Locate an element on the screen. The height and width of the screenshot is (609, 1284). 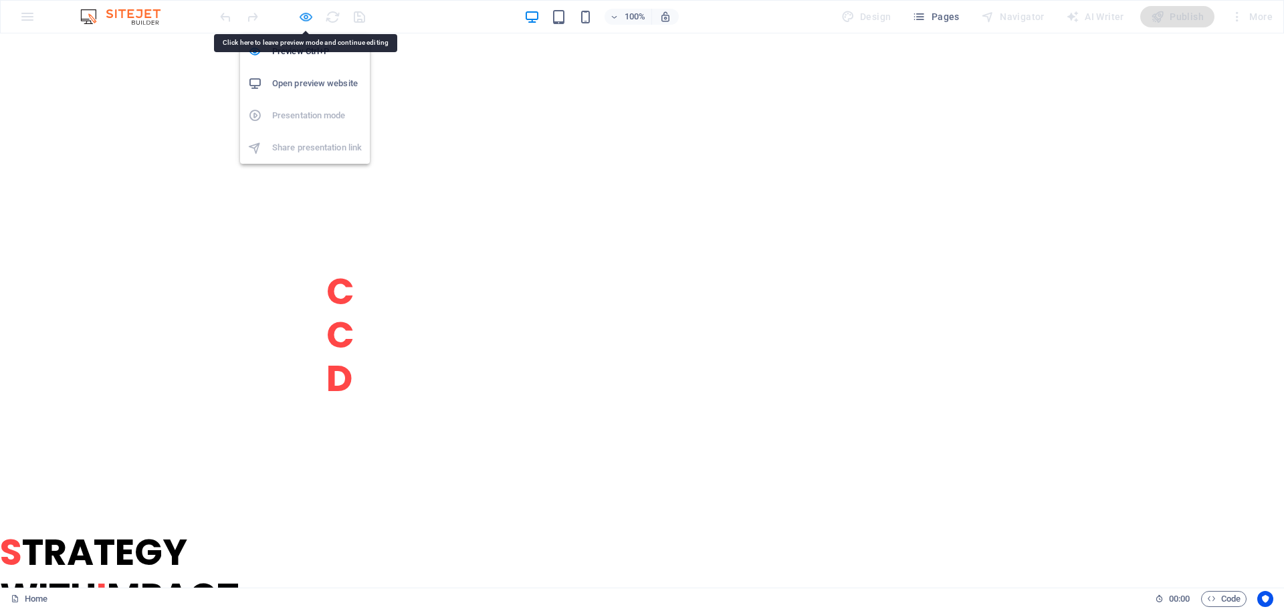
h6: Session time is located at coordinates (1172, 599).